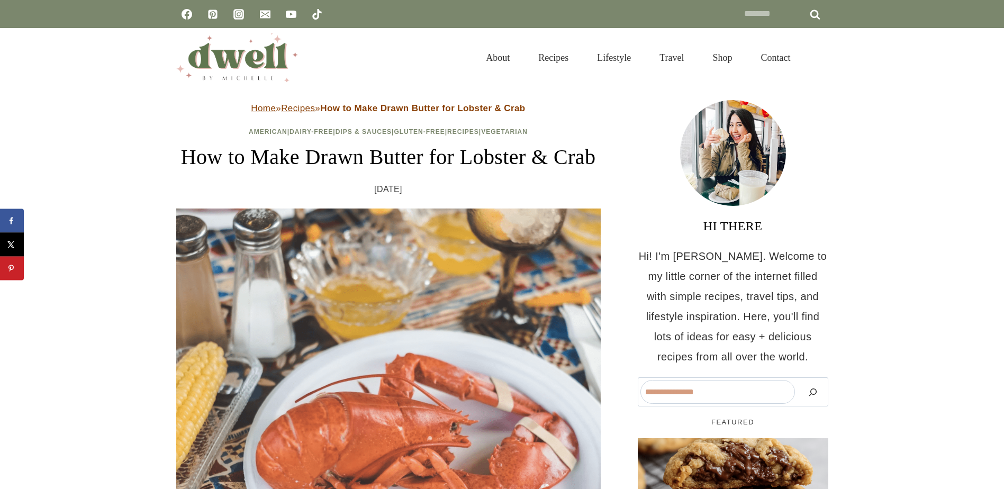  Describe the element at coordinates (239, 14) in the screenshot. I see `a: Instagram` at that location.